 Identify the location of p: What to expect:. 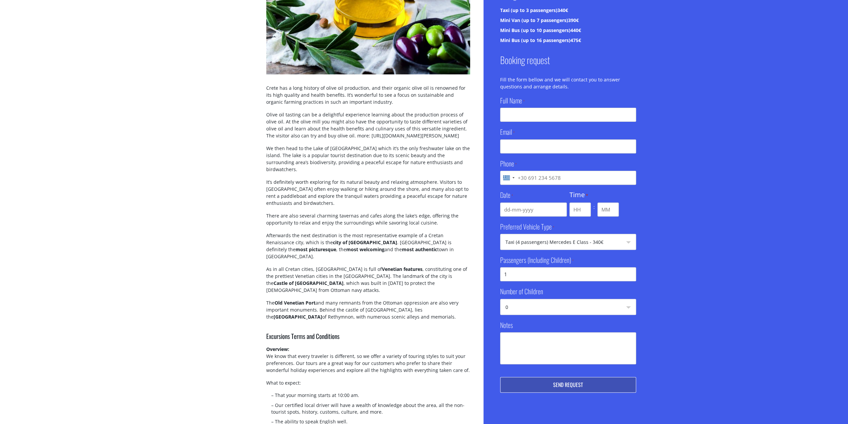
(368, 385).